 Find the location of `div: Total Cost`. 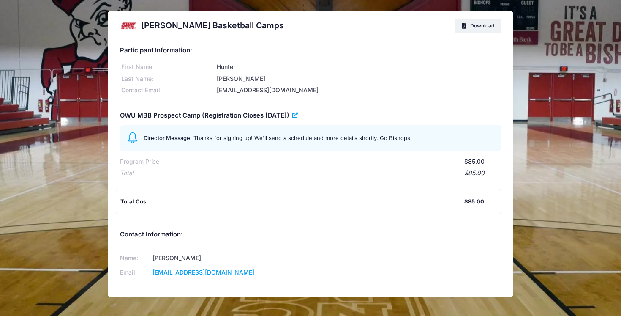

div: Total Cost is located at coordinates (292, 202).